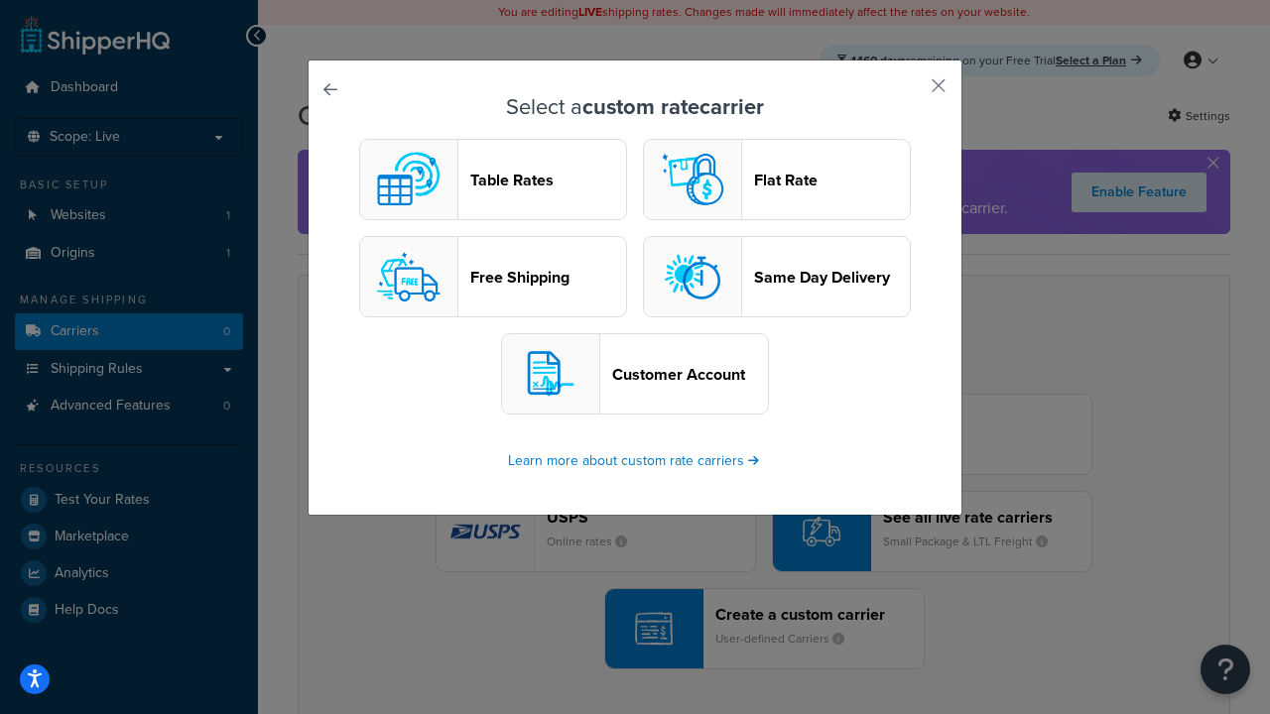  What do you see at coordinates (635, 107) in the screenshot?
I see `h3: Select a` at bounding box center [635, 107].